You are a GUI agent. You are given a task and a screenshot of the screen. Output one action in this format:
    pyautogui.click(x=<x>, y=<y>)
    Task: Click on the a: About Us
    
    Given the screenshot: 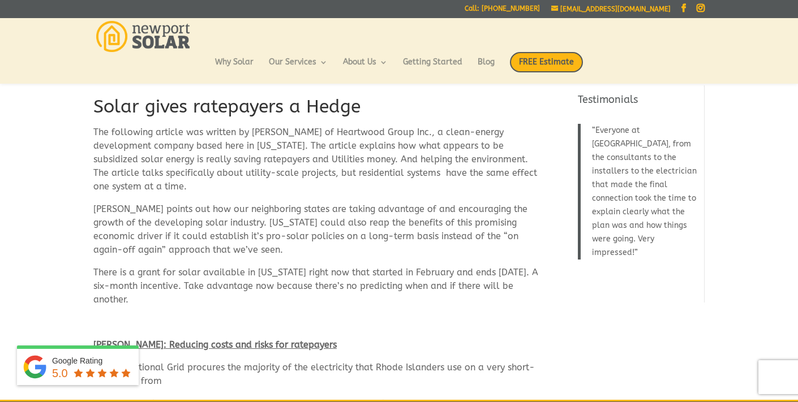 What is the action you would take?
    pyautogui.click(x=365, y=68)
    